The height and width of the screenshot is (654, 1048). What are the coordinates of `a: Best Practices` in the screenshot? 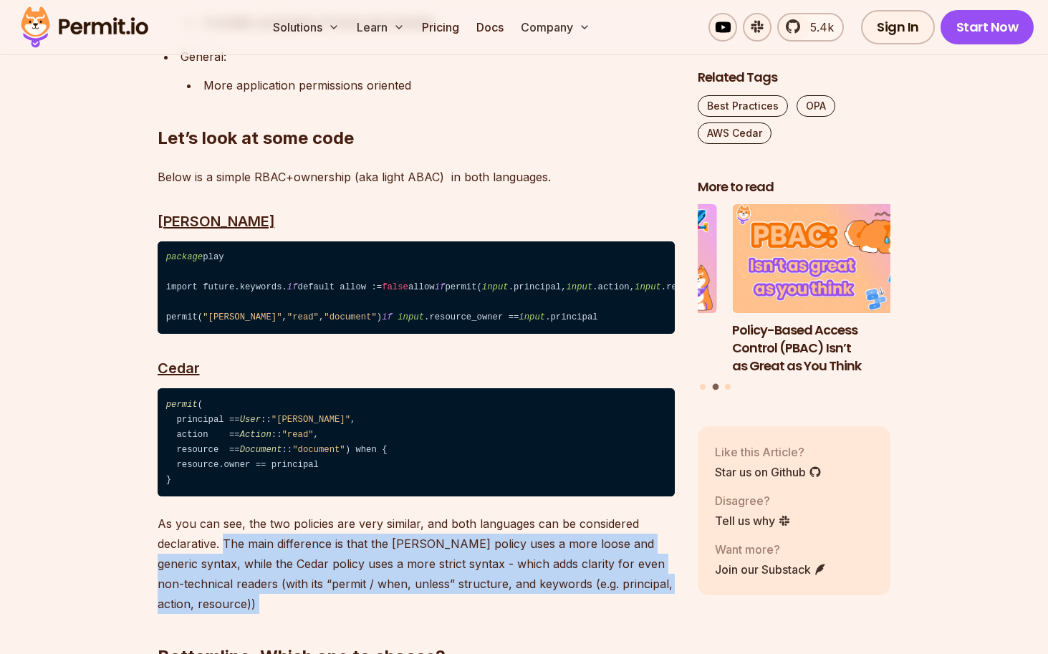 It's located at (743, 106).